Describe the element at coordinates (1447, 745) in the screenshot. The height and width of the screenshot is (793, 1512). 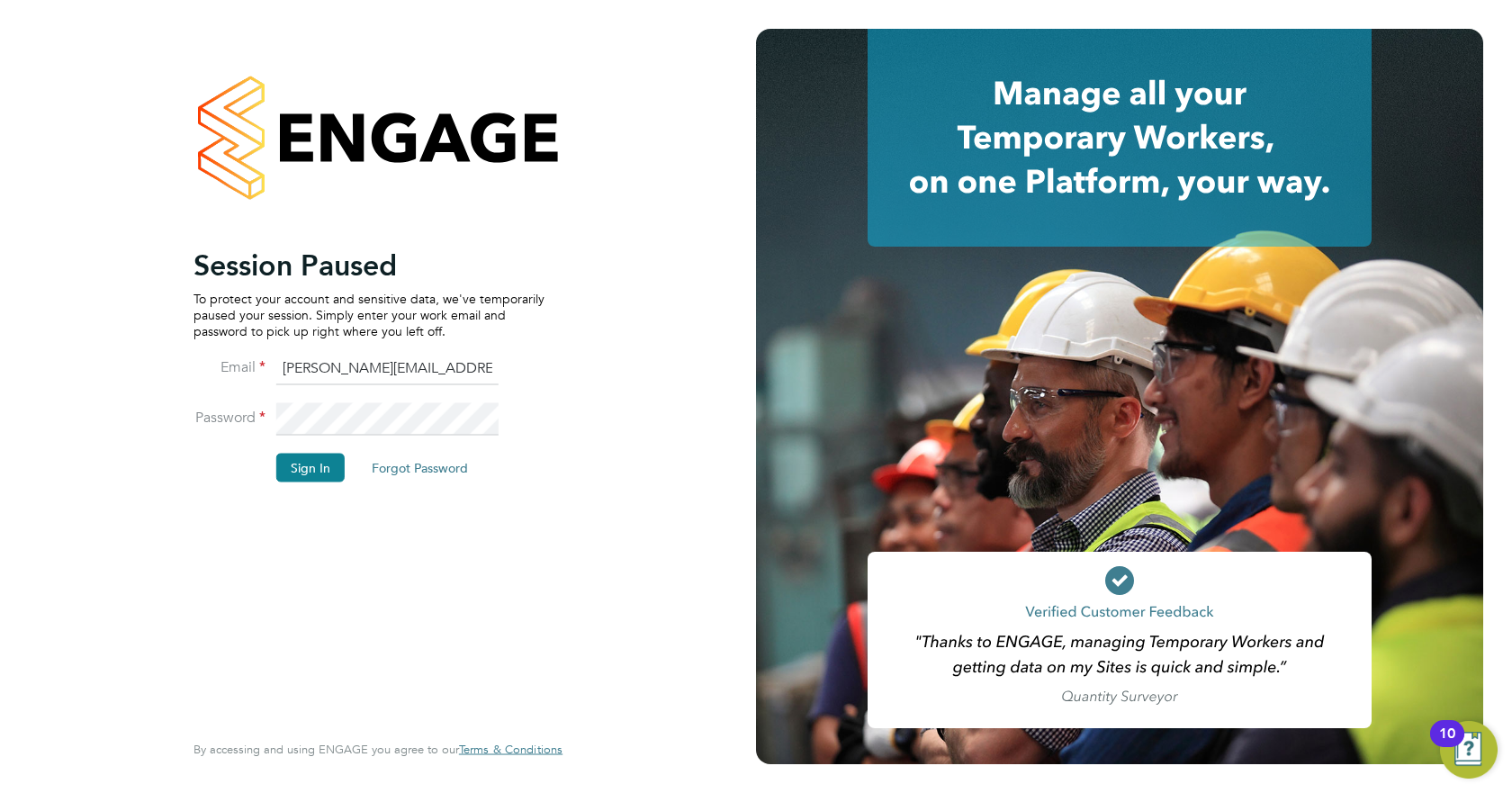
I see `div: 10` at that location.